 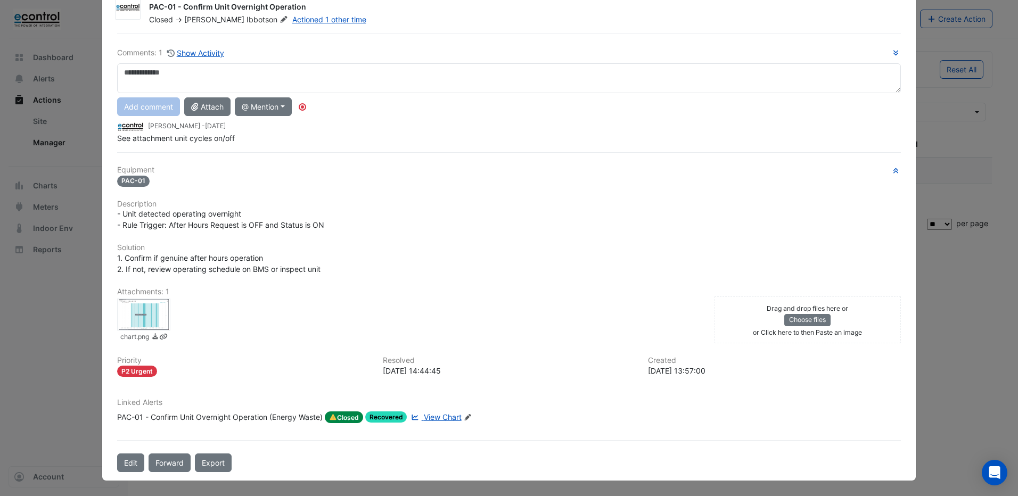 What do you see at coordinates (195, 53) in the screenshot?
I see `button: Show Activity` at bounding box center [195, 53].